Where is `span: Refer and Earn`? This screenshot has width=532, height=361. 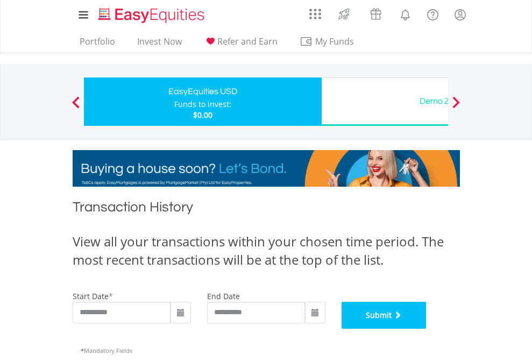
span: Refer and Earn is located at coordinates (247, 41).